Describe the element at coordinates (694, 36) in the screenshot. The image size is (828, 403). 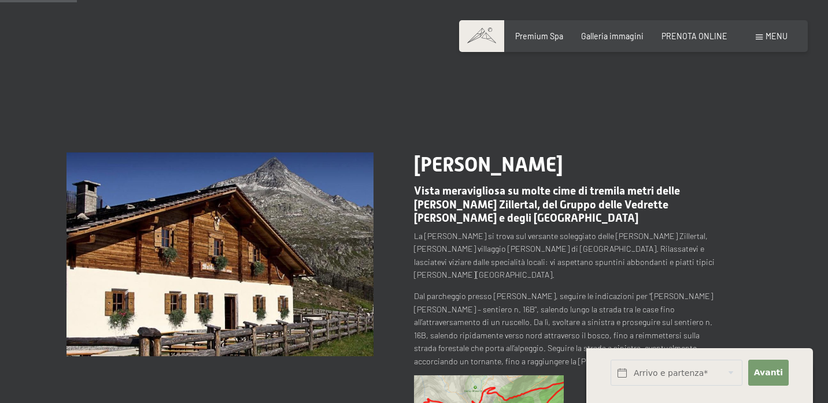
I see `span: PRENOTA ONLINE` at that location.